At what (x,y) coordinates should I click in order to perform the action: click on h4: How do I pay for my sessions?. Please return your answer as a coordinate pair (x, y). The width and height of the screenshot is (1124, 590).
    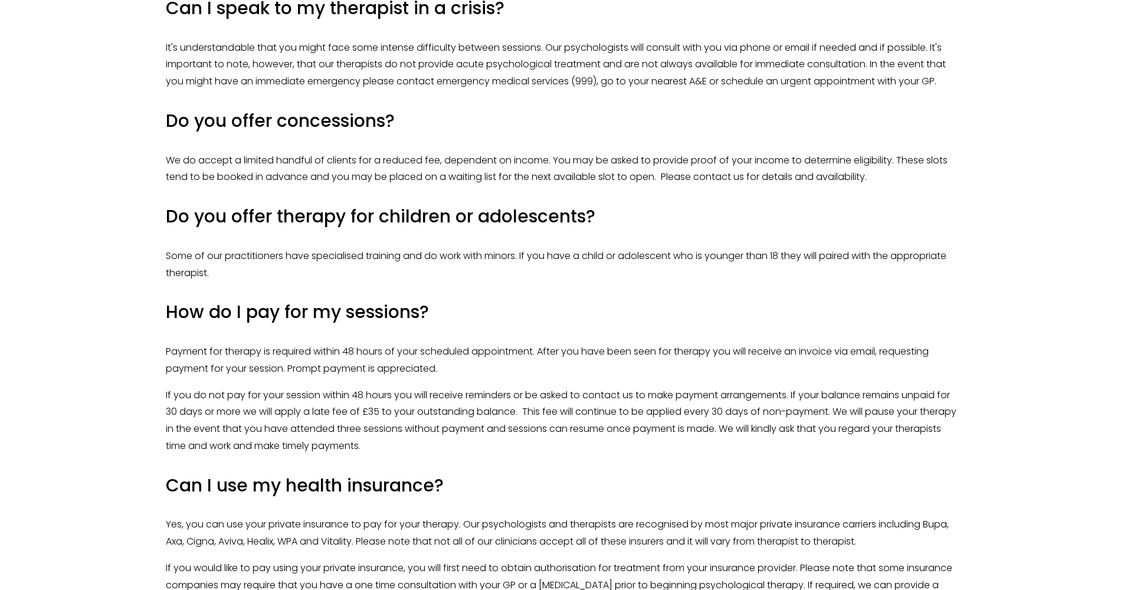
    Looking at the image, I should click on (562, 312).